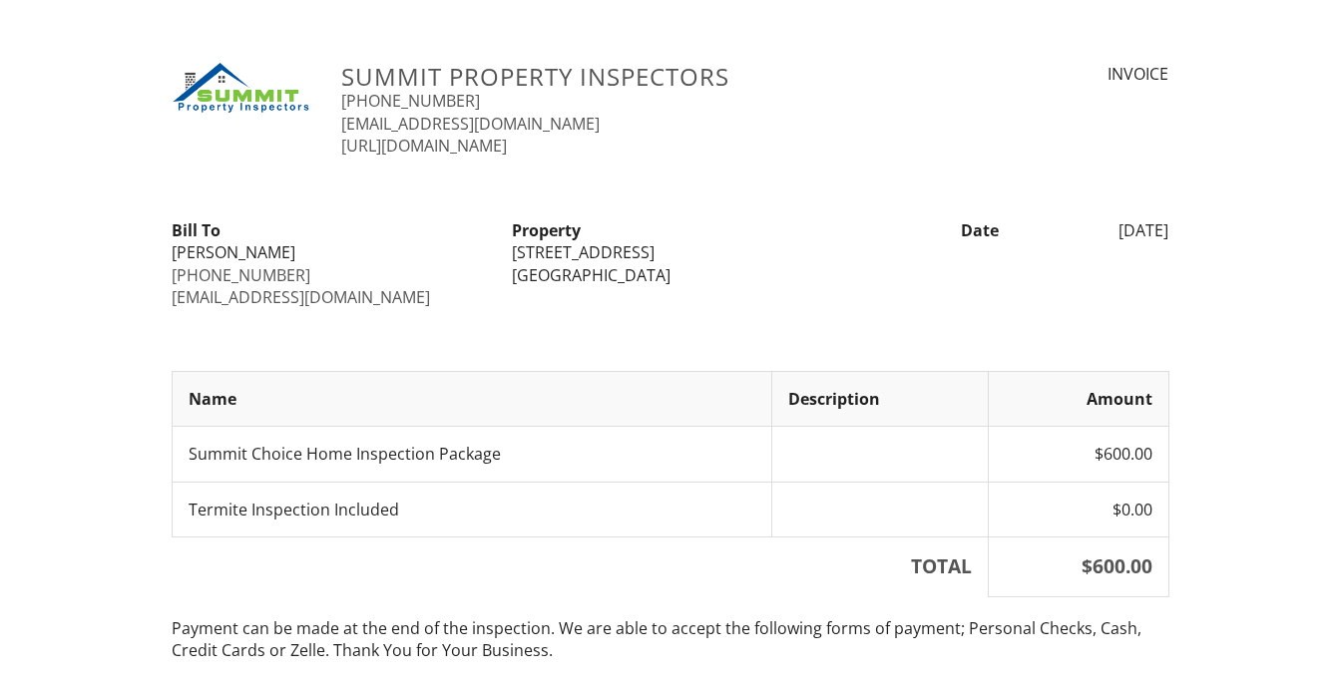 The width and height of the screenshot is (1340, 686). What do you see at coordinates (1077, 509) in the screenshot?
I see `td: $0.00` at bounding box center [1077, 509].